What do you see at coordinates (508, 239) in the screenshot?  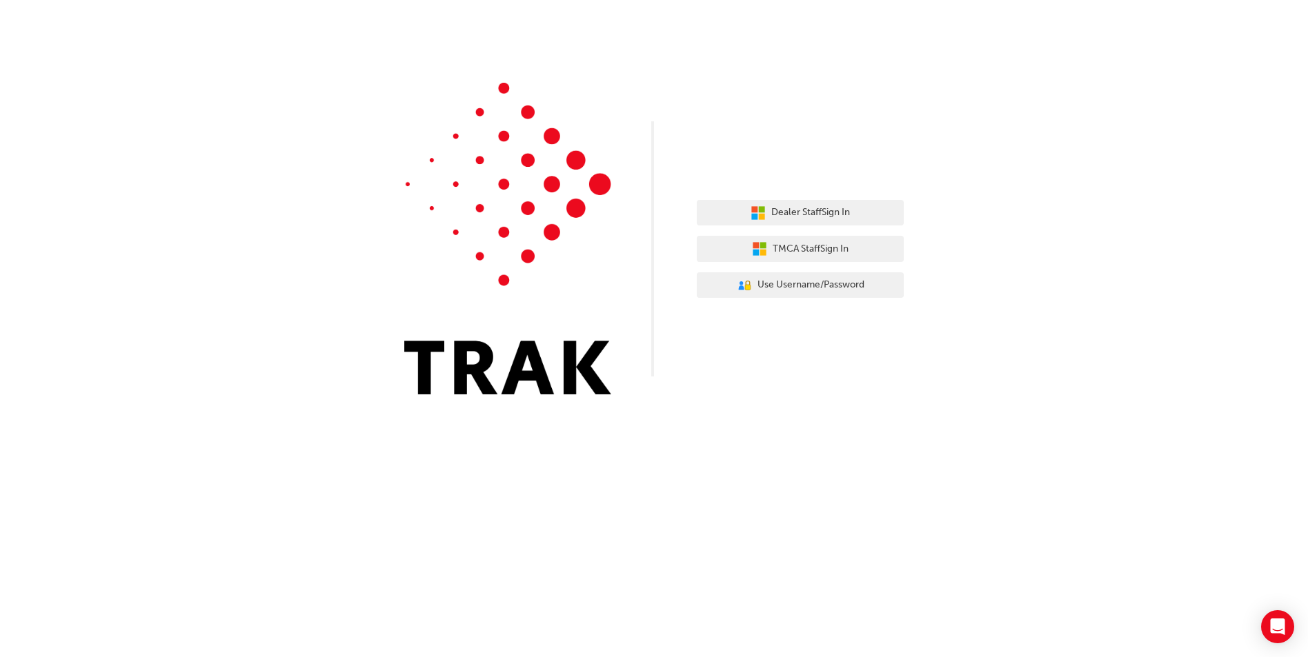 I see `img: Trak` at bounding box center [508, 239].